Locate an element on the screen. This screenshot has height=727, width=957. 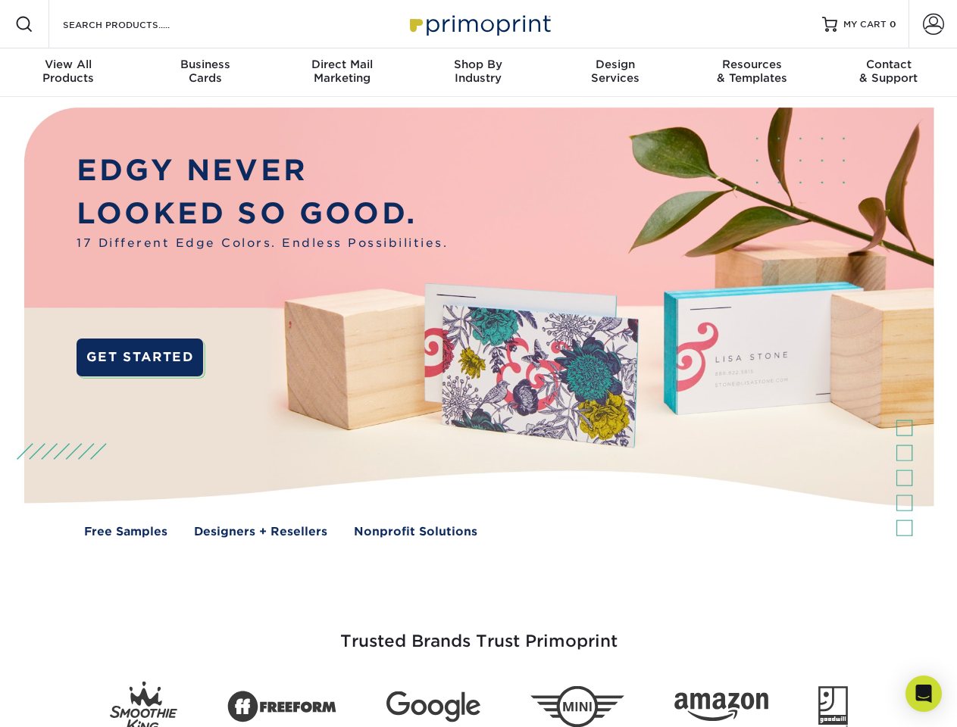
span: Direct Mail is located at coordinates (342, 64).